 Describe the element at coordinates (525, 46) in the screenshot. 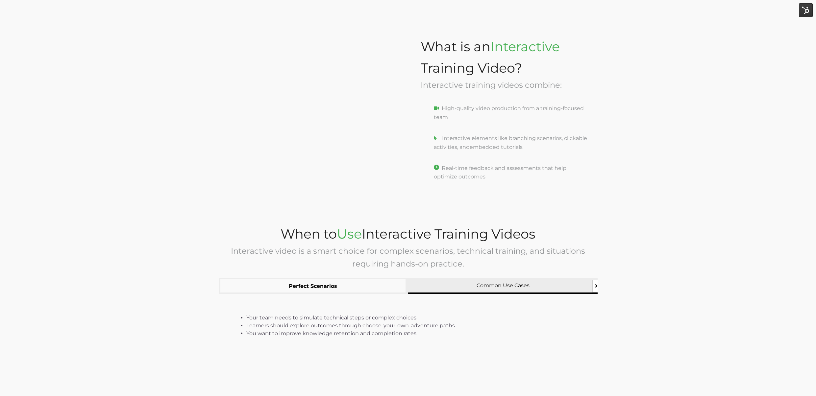

I see `span: Interactive` at that location.